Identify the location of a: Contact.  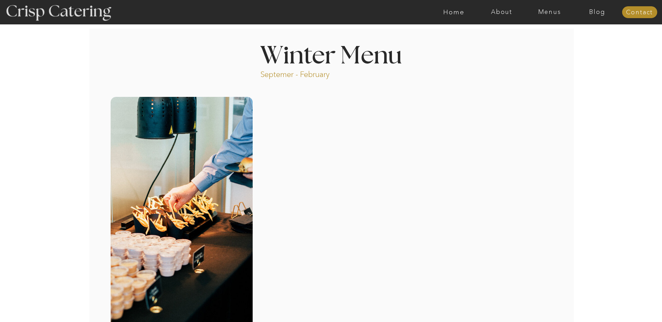
(639, 13).